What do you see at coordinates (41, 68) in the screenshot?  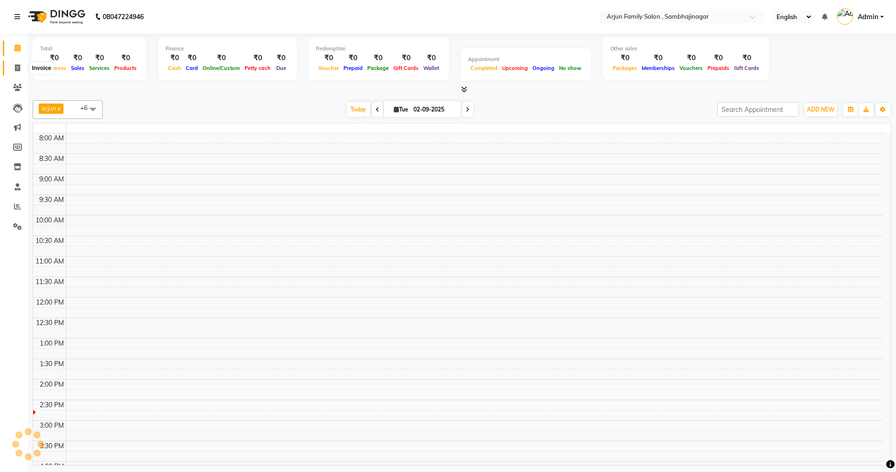 I see `div: Invoice` at bounding box center [41, 68].